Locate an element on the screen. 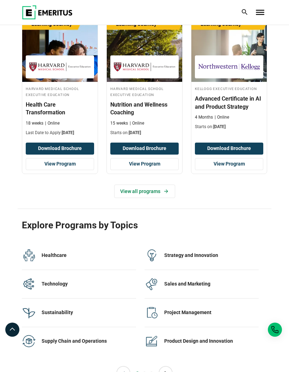 The height and width of the screenshot is (372, 289). div: Sales and Marketing is located at coordinates (212, 284).